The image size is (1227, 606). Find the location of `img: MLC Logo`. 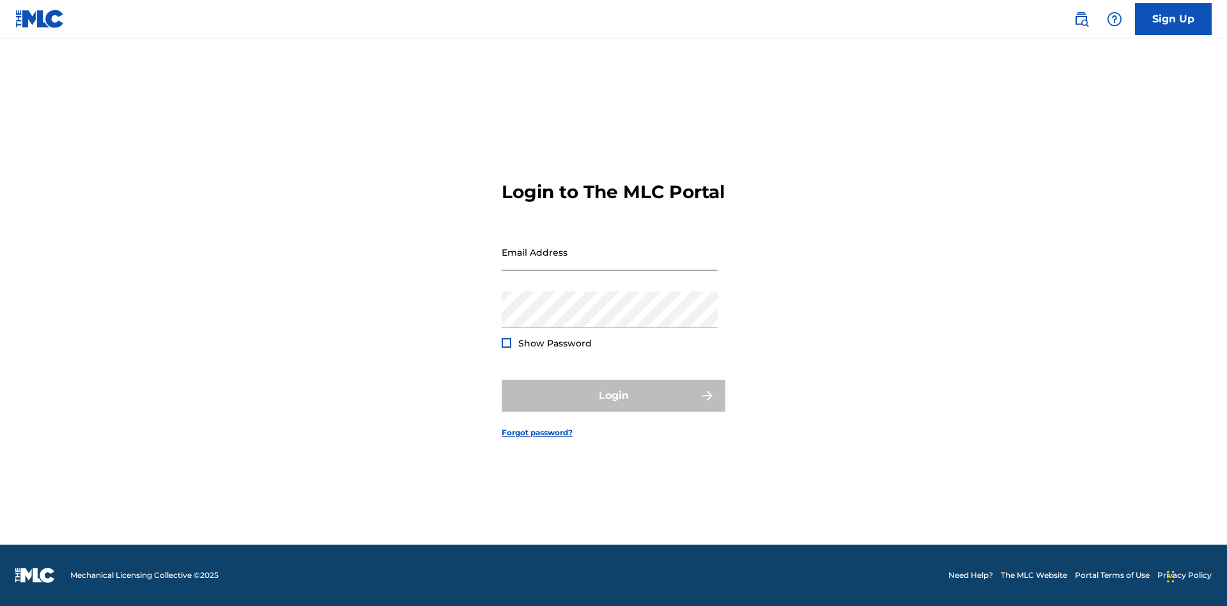

img: MLC Logo is located at coordinates (40, 19).